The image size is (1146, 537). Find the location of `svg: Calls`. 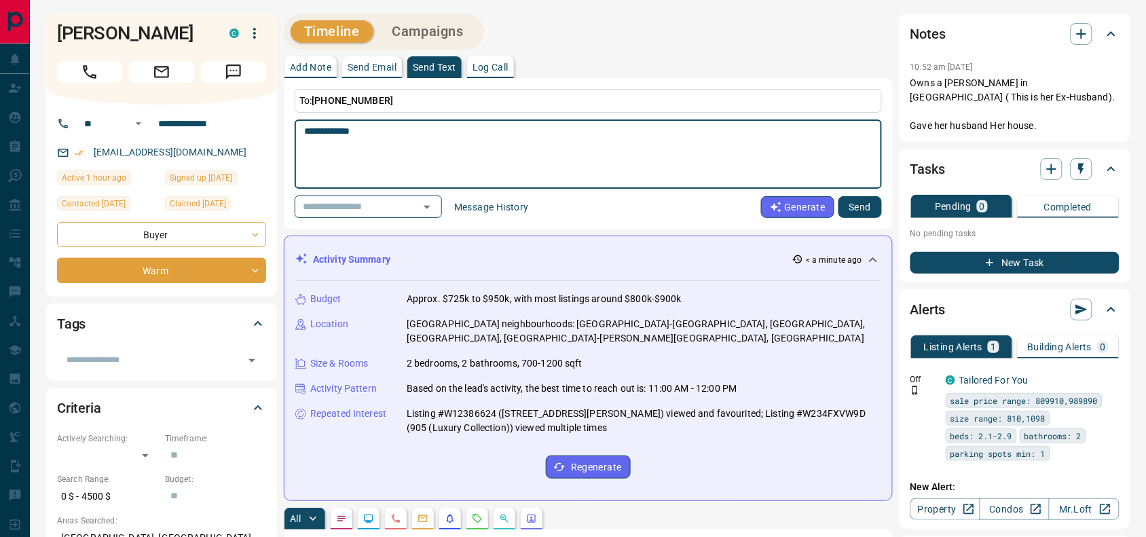

svg: Calls is located at coordinates (396, 519).